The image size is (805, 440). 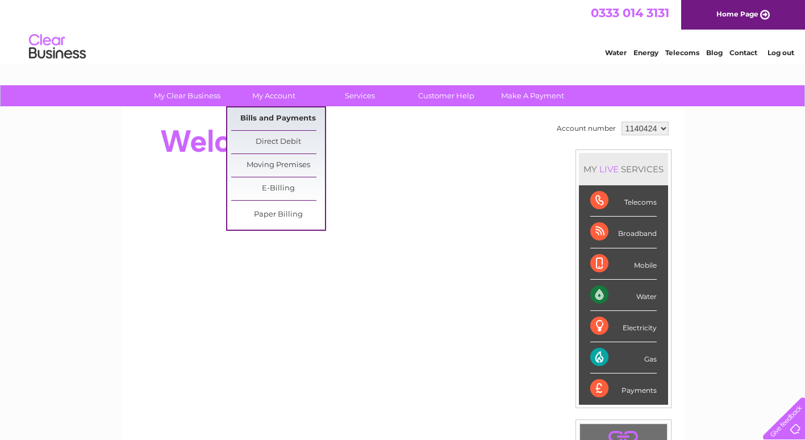 What do you see at coordinates (623, 232) in the screenshot?
I see `div: Broadband` at bounding box center [623, 232].